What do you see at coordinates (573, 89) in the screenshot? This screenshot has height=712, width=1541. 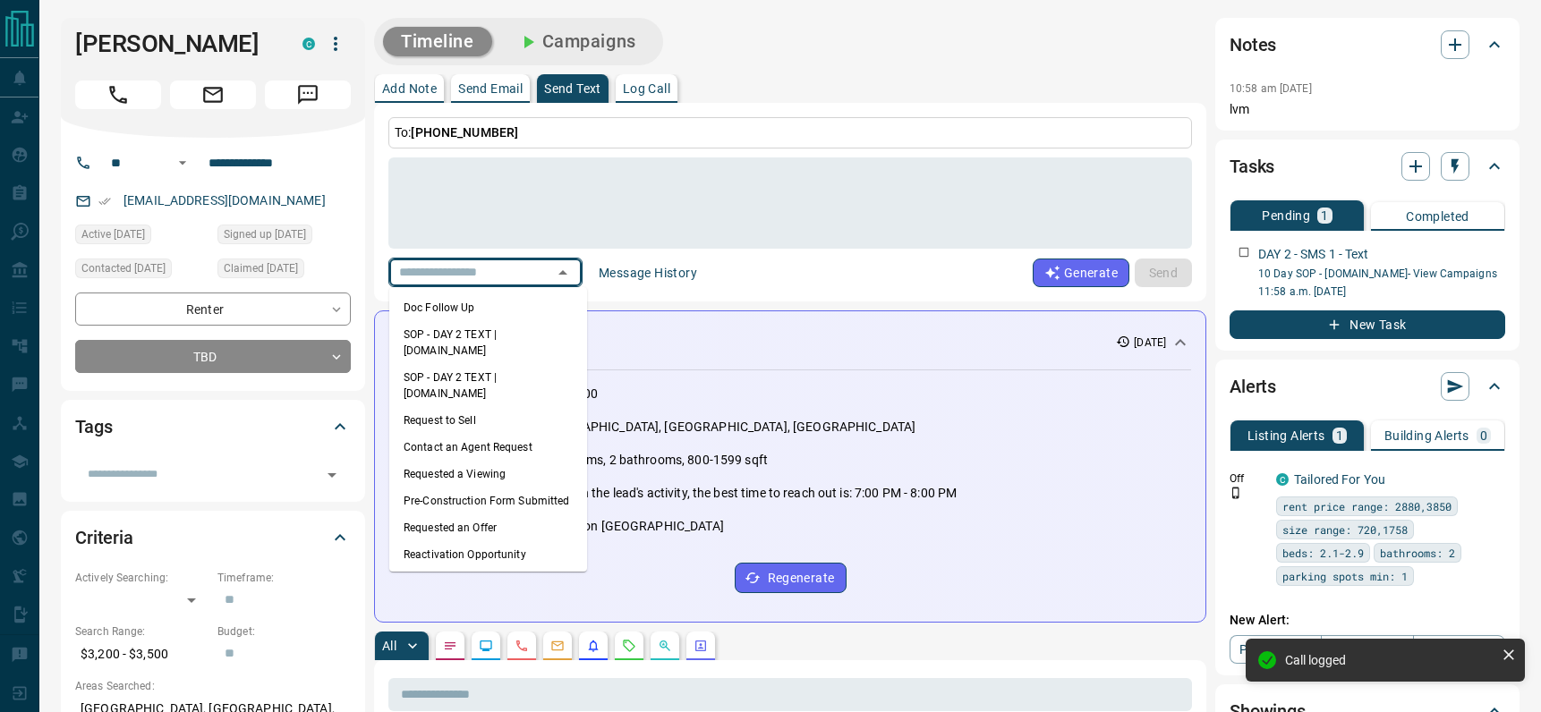 I see `p: Send Text` at bounding box center [573, 89].